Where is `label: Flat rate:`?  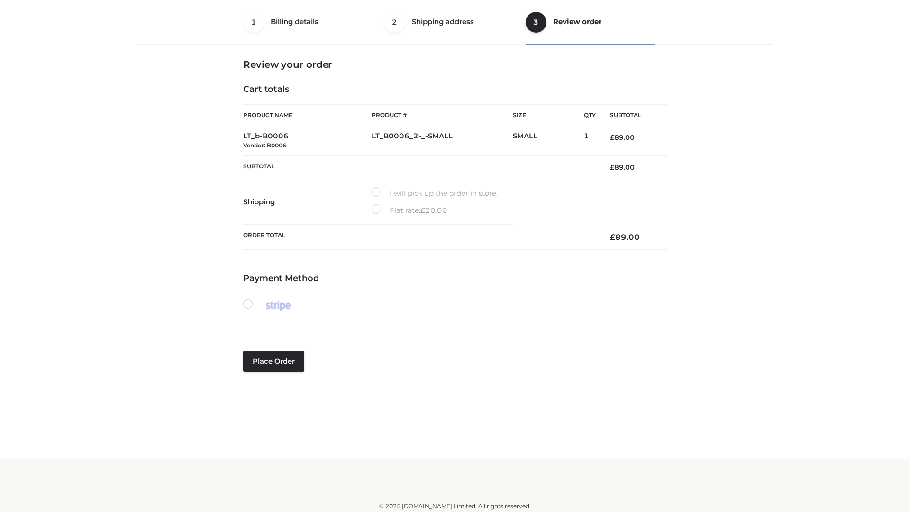 label: Flat rate: is located at coordinates (409, 210).